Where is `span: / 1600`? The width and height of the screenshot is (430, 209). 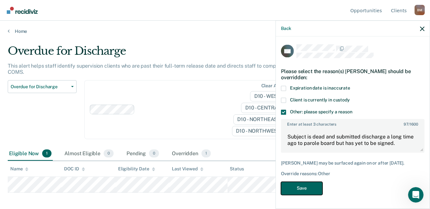 span: / 1600 is located at coordinates (410, 124).